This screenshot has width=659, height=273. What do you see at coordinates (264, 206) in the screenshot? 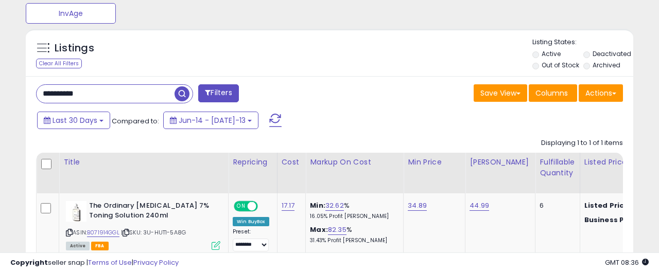
I see `span: OFF` at bounding box center [264, 206].